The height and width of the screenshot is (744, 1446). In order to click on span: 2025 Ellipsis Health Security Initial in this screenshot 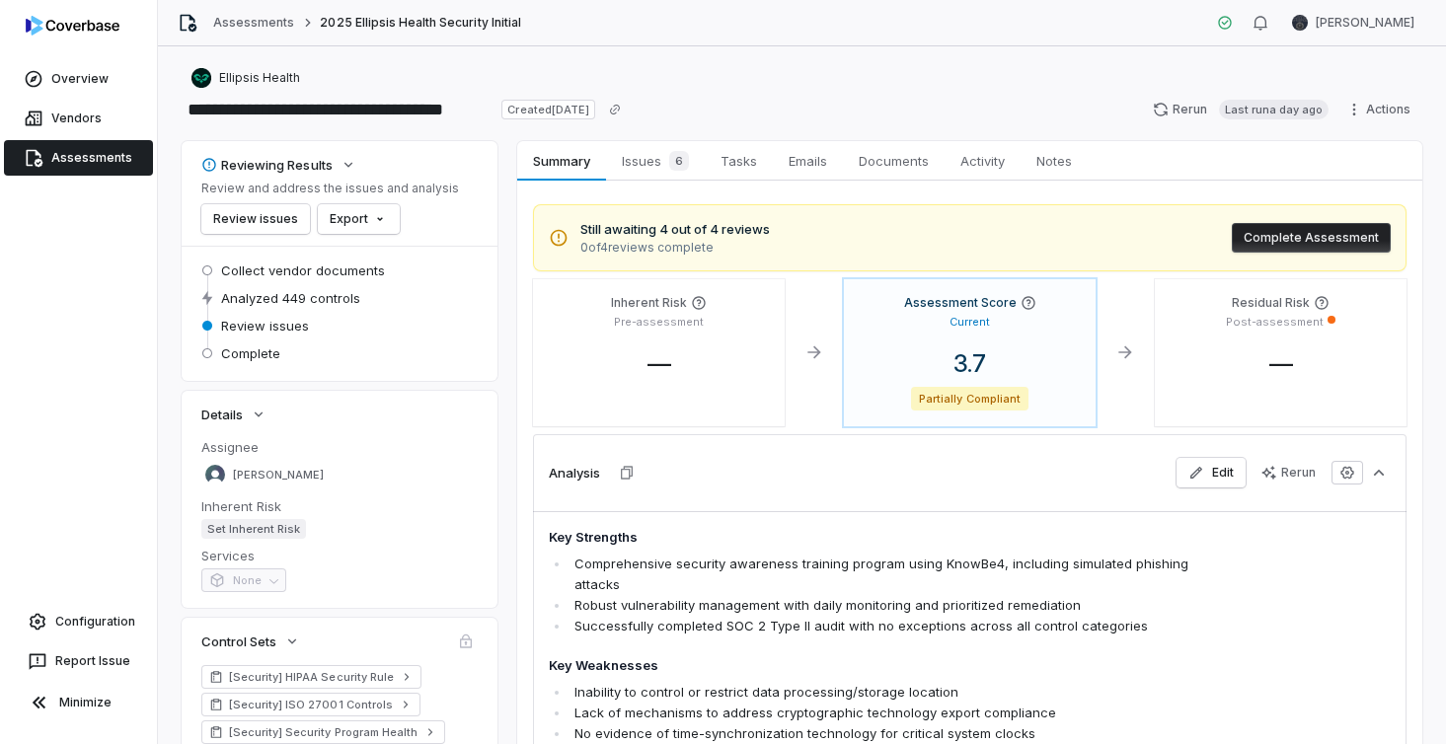, I will do `click(420, 23)`.